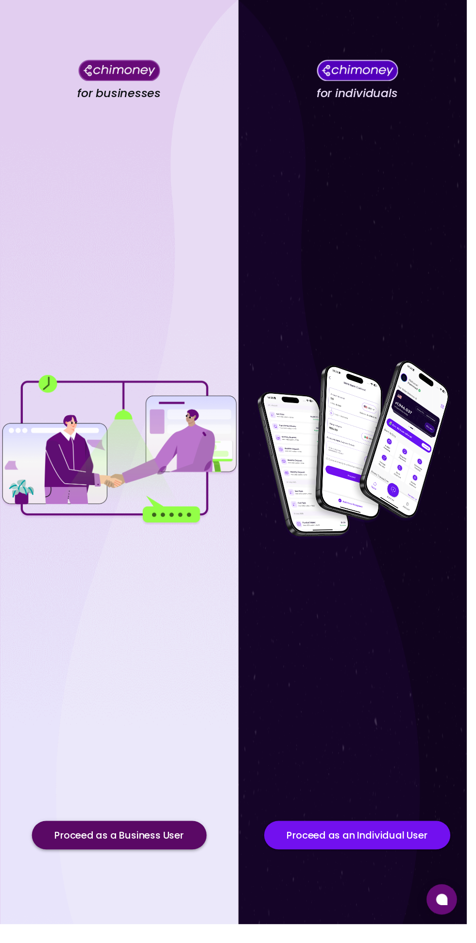 The image size is (476, 943). I want to click on button: Open chat window, so click(450, 917).